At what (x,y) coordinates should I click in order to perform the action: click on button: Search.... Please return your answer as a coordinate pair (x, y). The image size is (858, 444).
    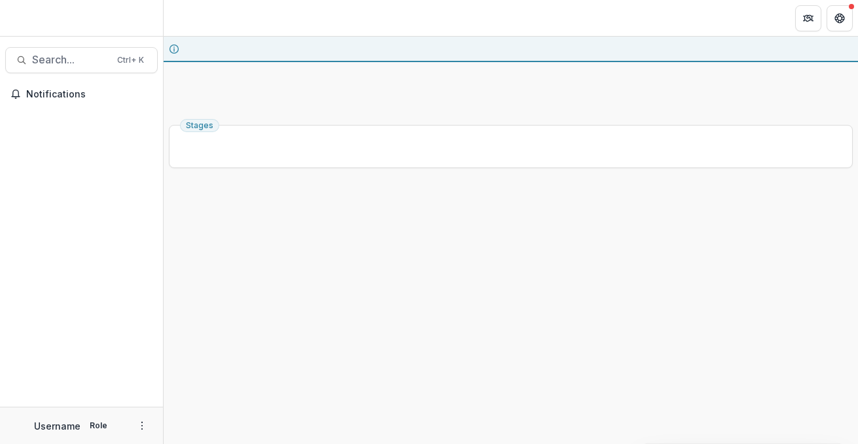
    Looking at the image, I should click on (81, 60).